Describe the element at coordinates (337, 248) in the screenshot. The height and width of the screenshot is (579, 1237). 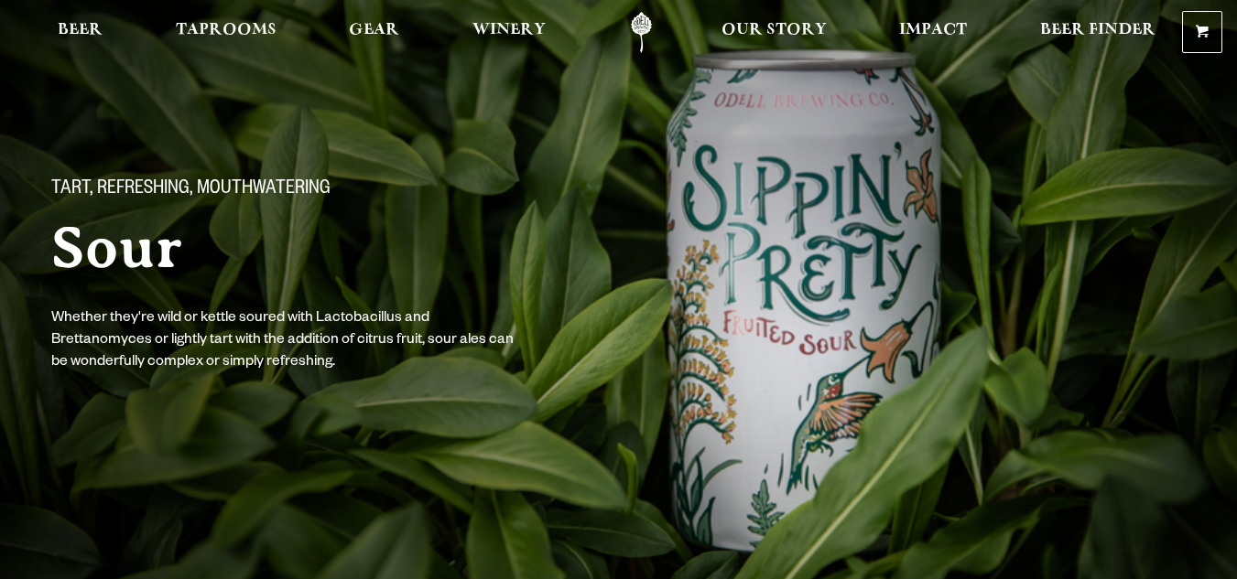
I see `h1: Sour` at that location.